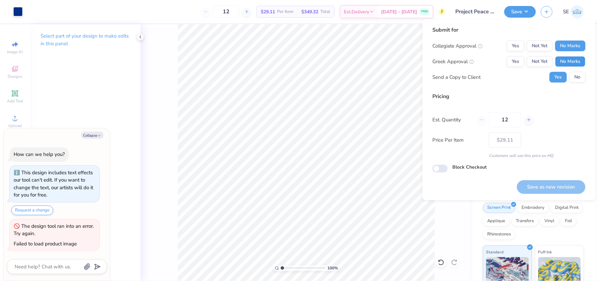 This screenshot has width=597, height=281. Describe the element at coordinates (532, 208) in the screenshot. I see `div: Embroidery` at that location.